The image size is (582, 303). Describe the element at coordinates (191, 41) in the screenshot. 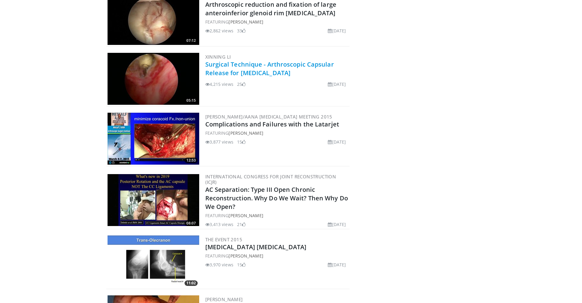

I see `span: 07:12` at that location.